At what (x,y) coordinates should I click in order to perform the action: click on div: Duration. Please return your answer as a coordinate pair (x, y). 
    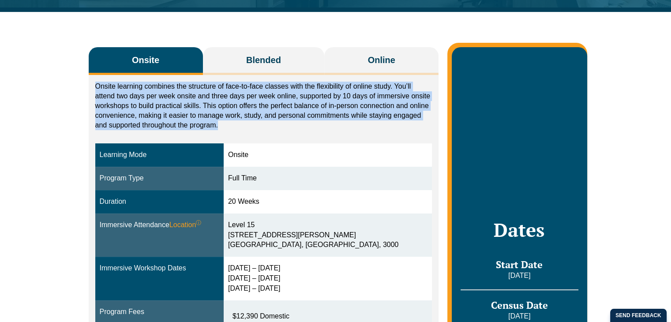
    Looking at the image, I should click on (159, 202).